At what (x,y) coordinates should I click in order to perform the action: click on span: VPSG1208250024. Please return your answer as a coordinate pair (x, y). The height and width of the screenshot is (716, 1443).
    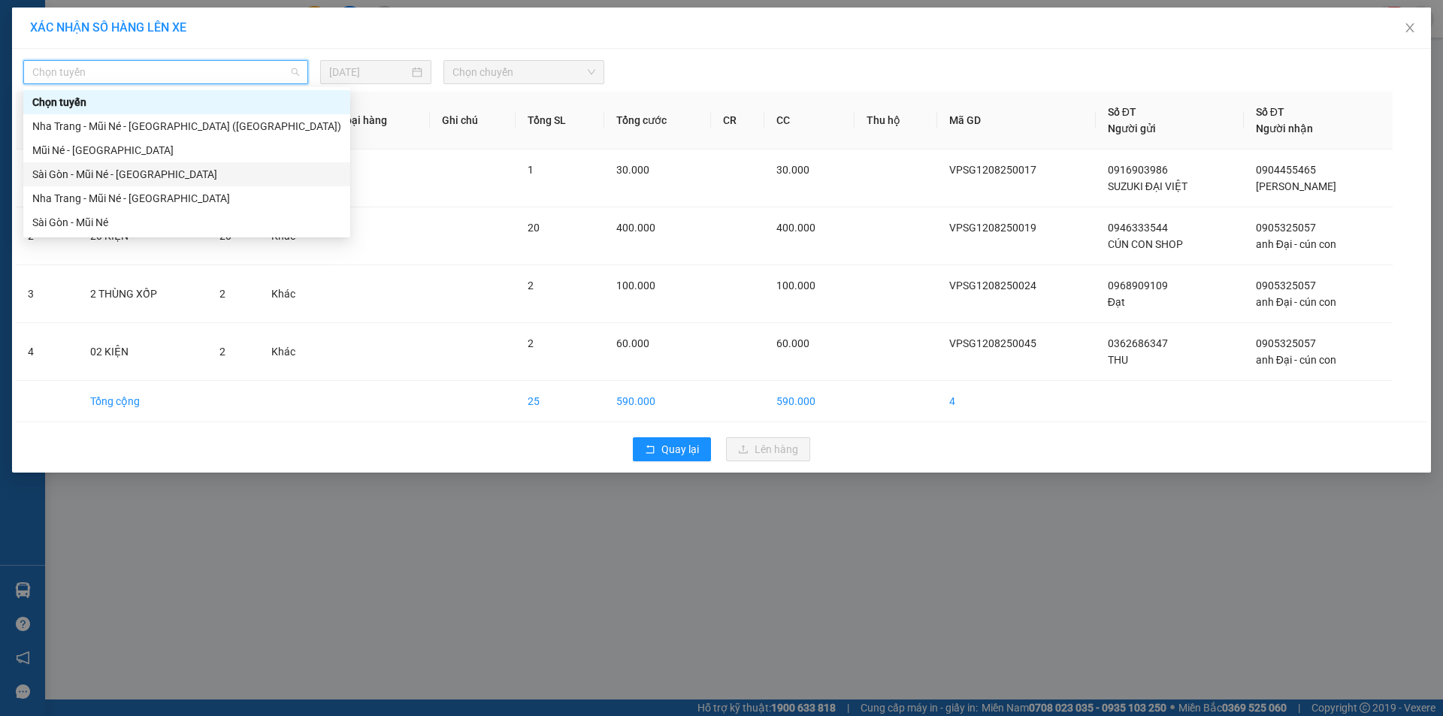
    Looking at the image, I should click on (993, 286).